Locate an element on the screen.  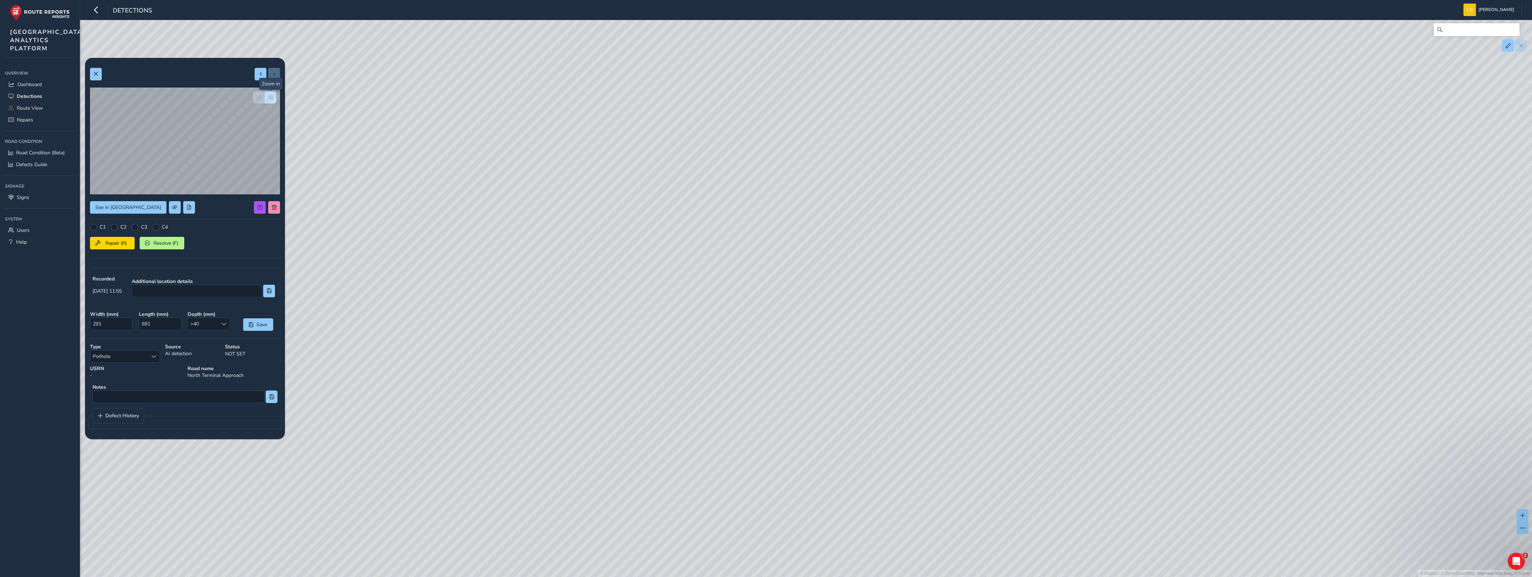
strong: Depth ( mm ) is located at coordinates (209, 314).